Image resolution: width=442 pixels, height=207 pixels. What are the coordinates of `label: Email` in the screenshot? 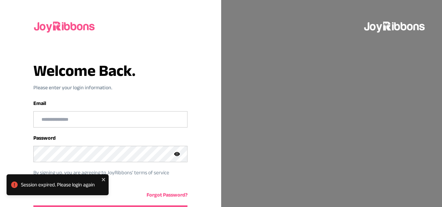 It's located at (40, 103).